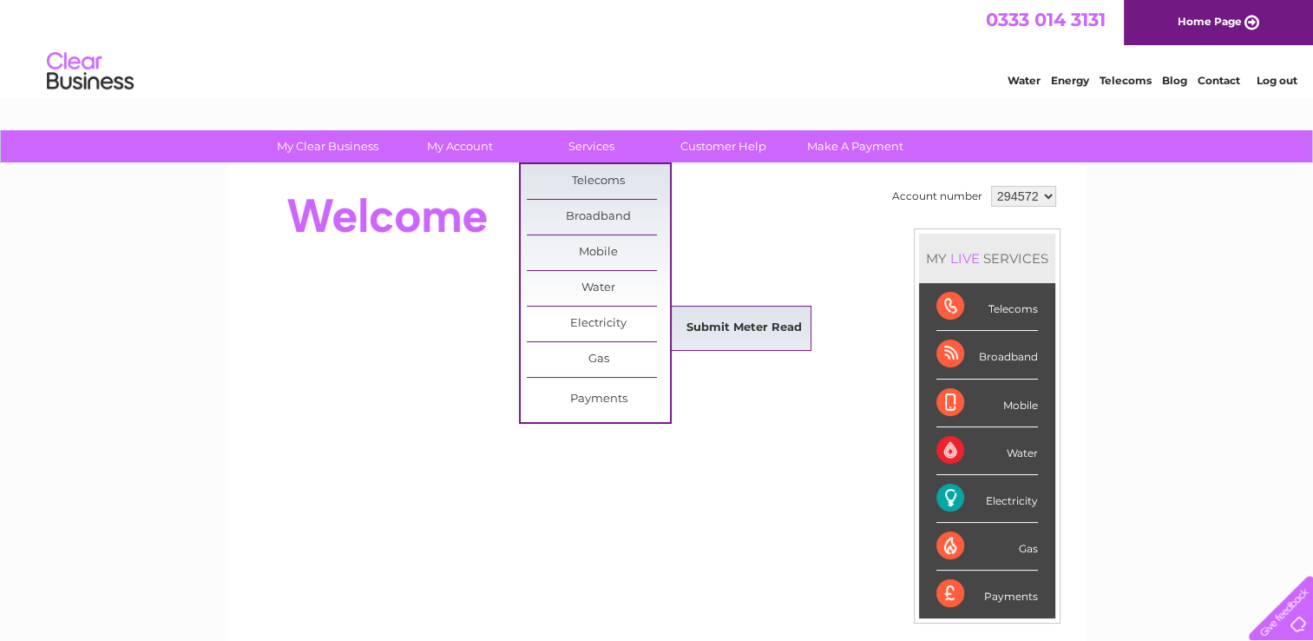 Image resolution: width=1313 pixels, height=641 pixels. What do you see at coordinates (591, 146) in the screenshot?
I see `a: Services` at bounding box center [591, 146].